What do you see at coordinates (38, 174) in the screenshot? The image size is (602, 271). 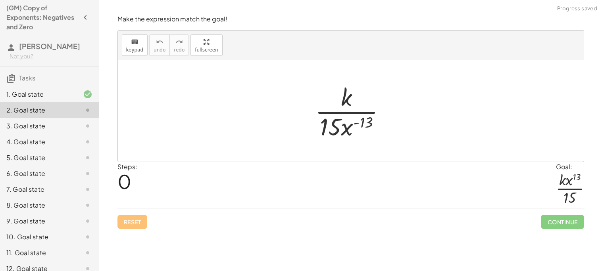 I see `div: 6. Goal state` at bounding box center [38, 174].